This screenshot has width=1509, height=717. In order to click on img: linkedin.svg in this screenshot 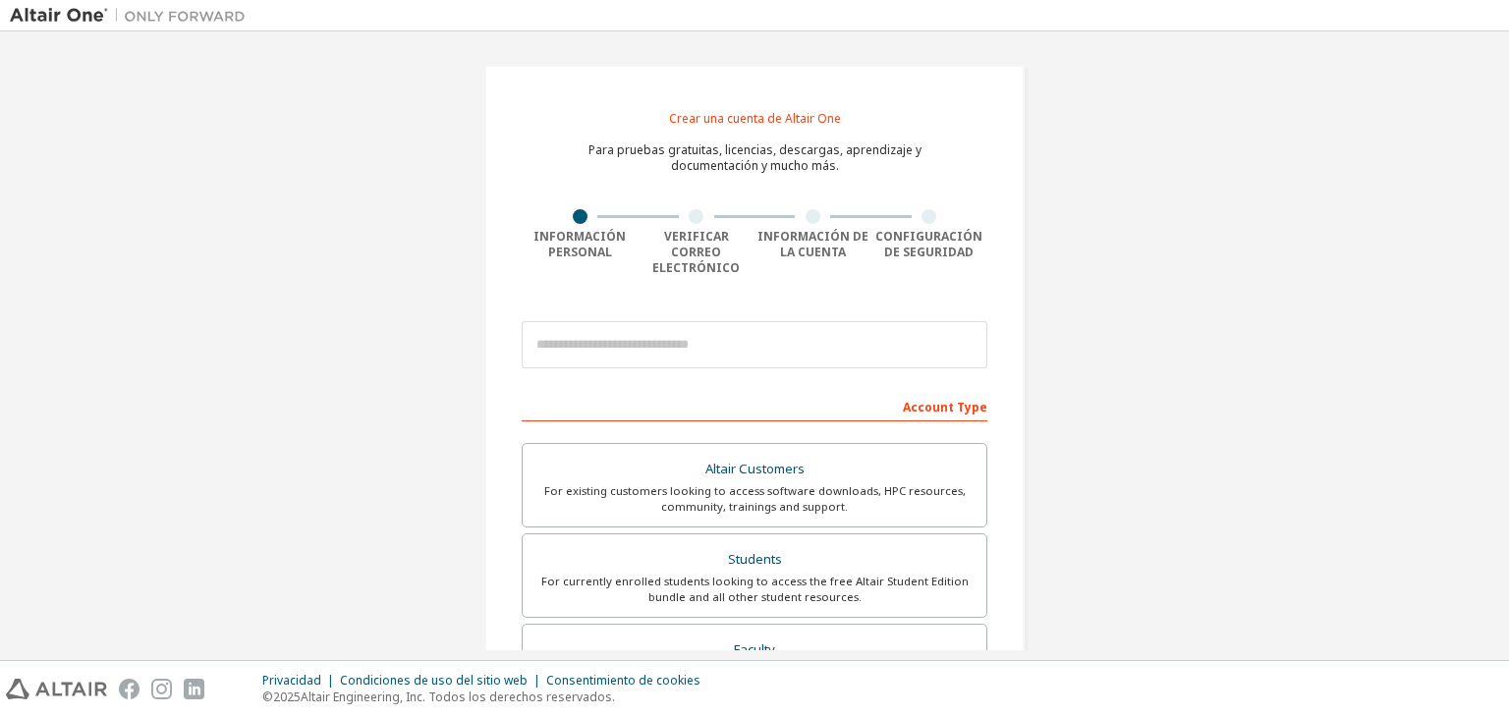, I will do `click(193, 688)`.